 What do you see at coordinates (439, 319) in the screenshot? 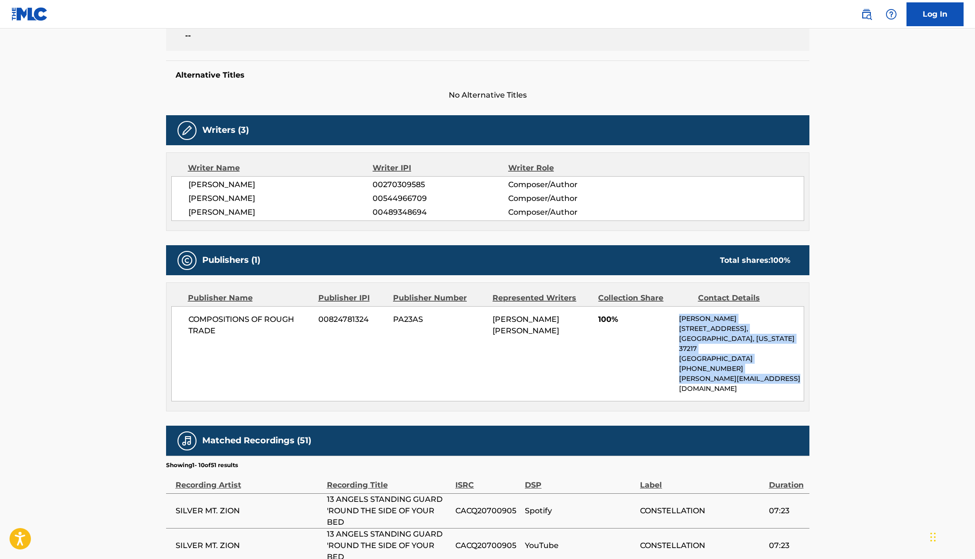
I see `span: PA23AS` at bounding box center [439, 319].